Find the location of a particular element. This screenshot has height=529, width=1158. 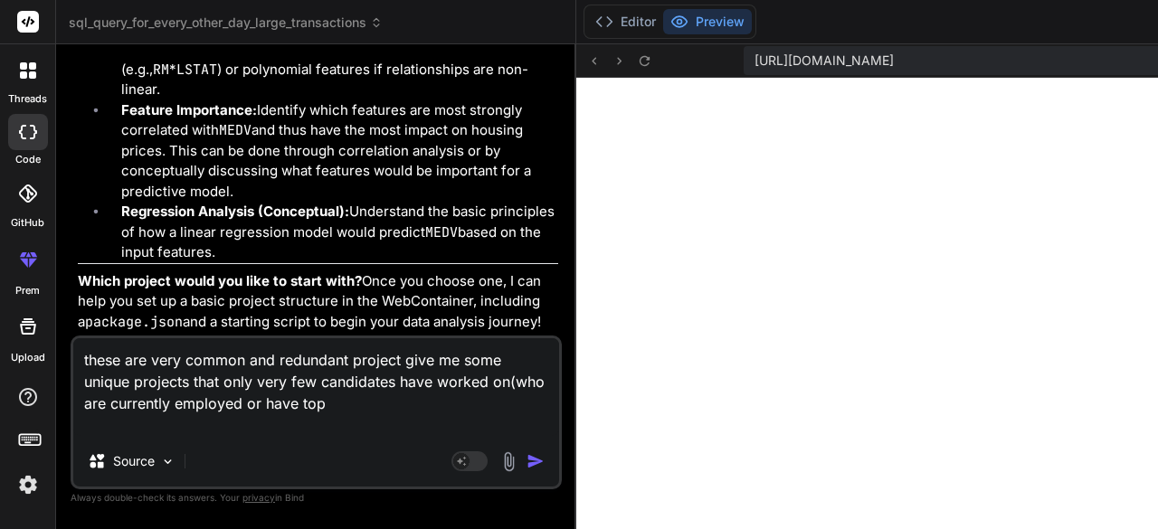

strong: Regression Analysis (Conceptual): is located at coordinates (235, 211).